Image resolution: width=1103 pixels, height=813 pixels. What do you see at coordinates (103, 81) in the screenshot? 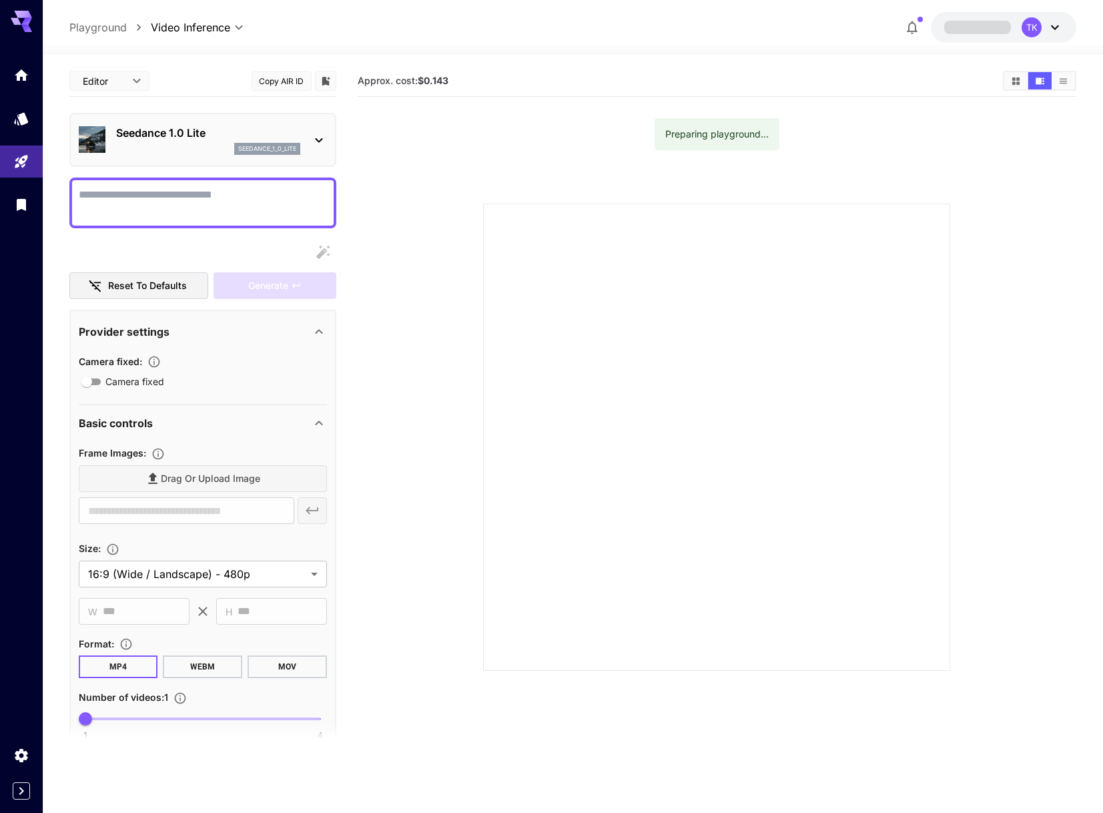
I see `span: Editor` at bounding box center [103, 81].